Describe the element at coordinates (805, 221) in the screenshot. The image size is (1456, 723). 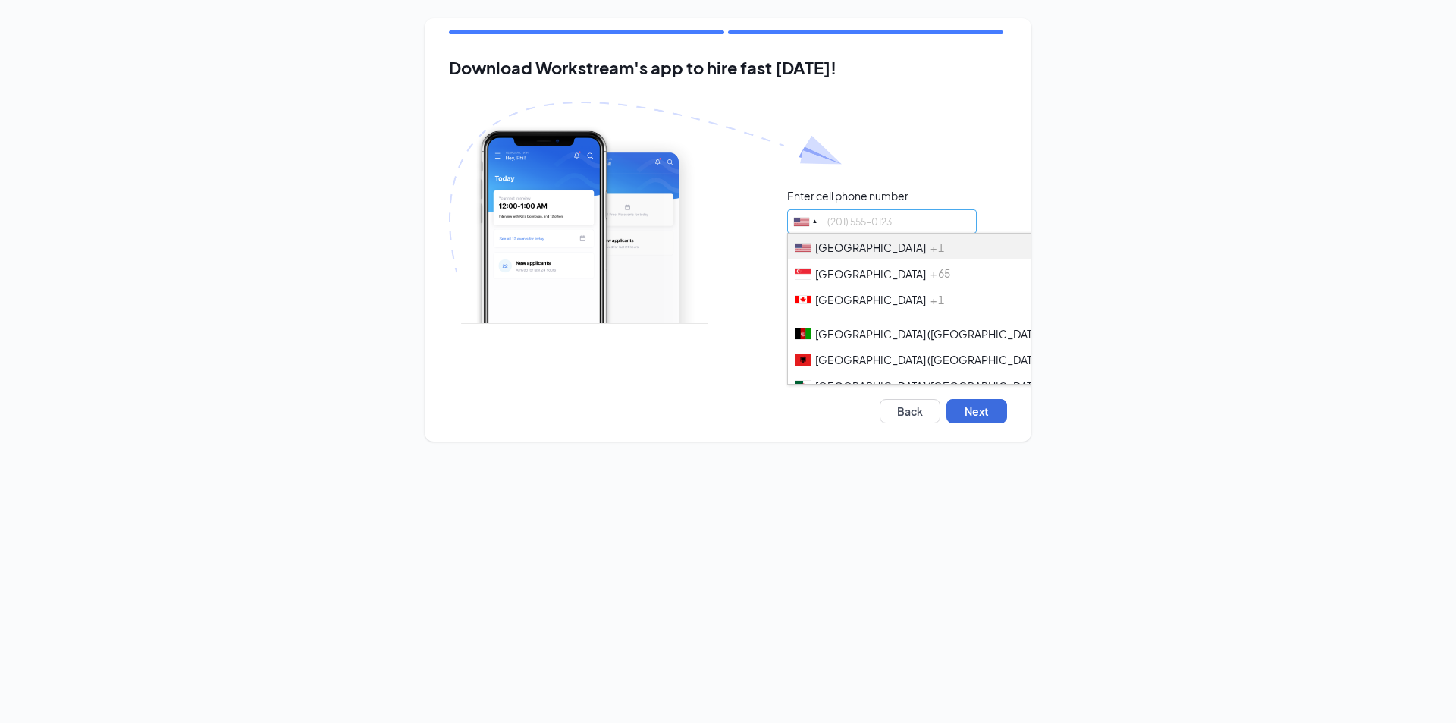
I see `div: United States: +1` at that location.